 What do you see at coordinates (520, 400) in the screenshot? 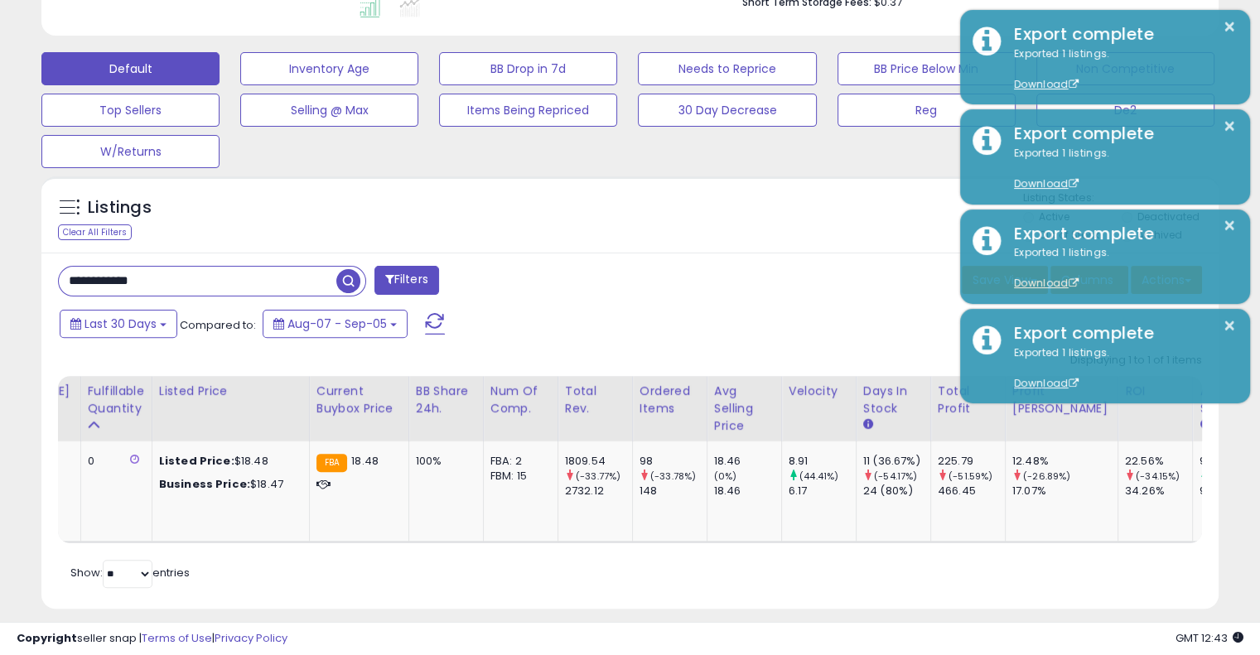
I see `div: Num of Comp.` at bounding box center [520, 400].